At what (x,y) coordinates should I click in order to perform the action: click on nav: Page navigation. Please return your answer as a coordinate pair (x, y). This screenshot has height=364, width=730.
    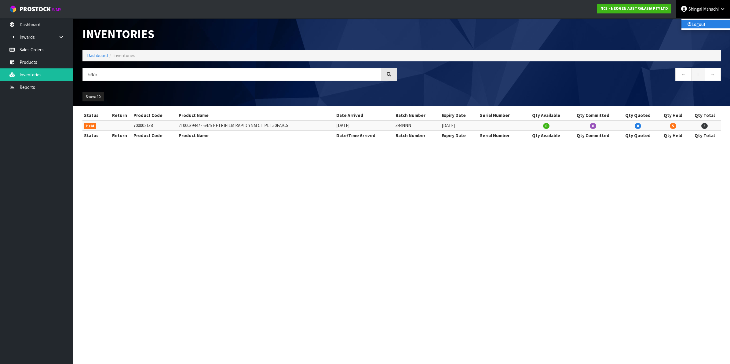
    Looking at the image, I should click on (563, 75).